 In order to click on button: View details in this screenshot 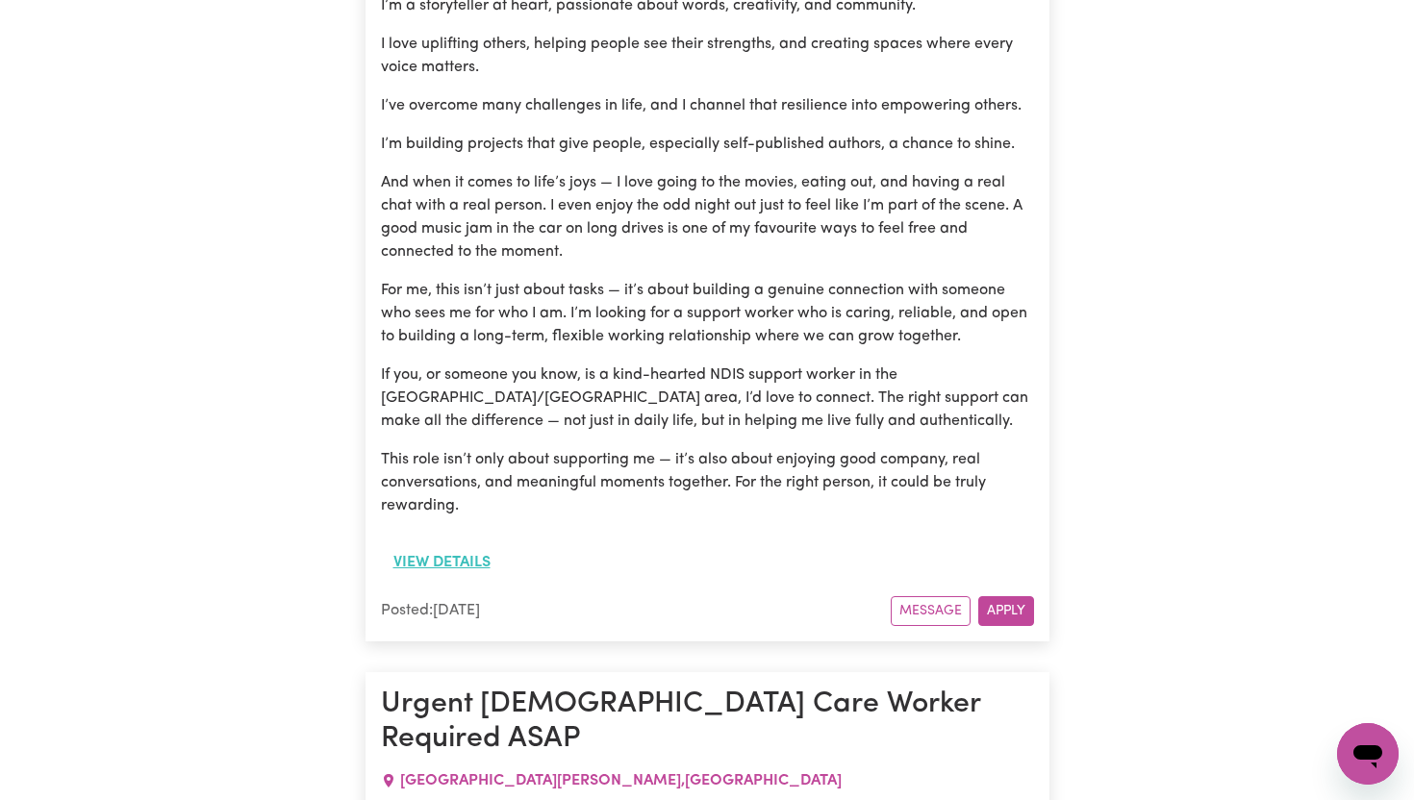, I will do `click(442, 563)`.